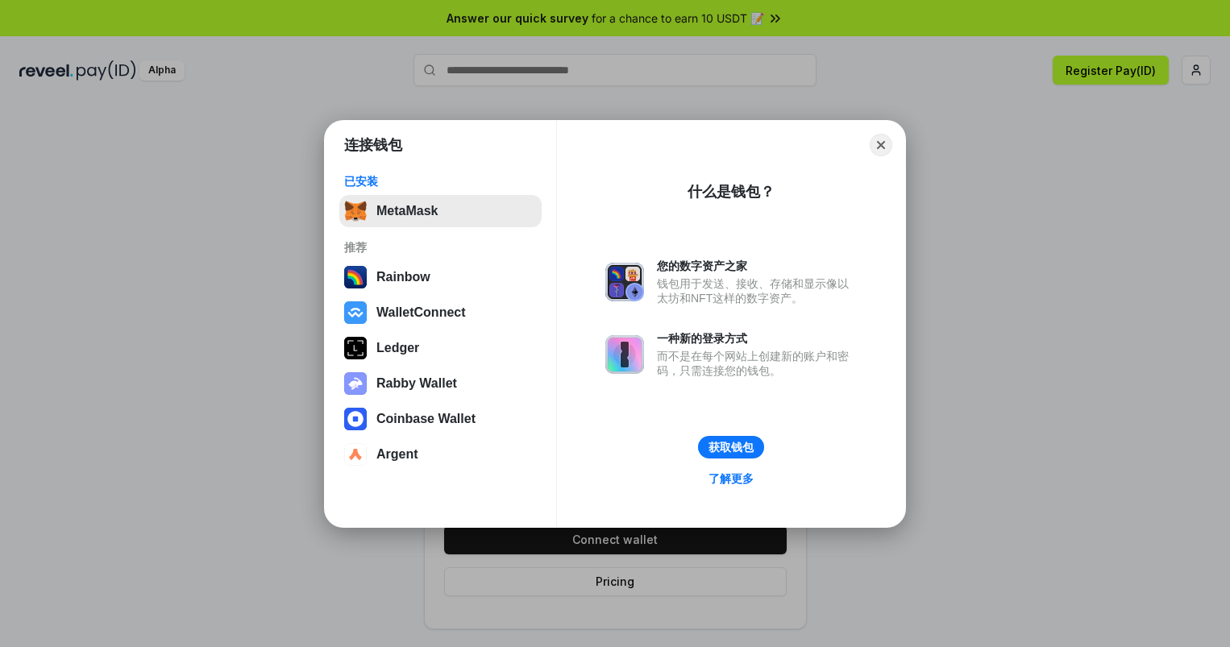  I want to click on button: Coinbase Wallet, so click(440, 419).